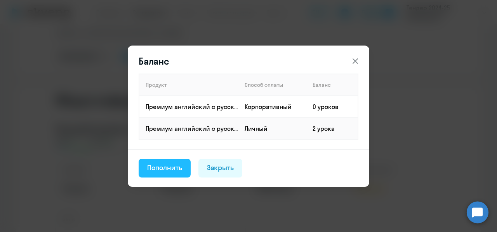 Image resolution: width=497 pixels, height=232 pixels. What do you see at coordinates (189, 85) in the screenshot?
I see `th: Продукт` at bounding box center [189, 85].